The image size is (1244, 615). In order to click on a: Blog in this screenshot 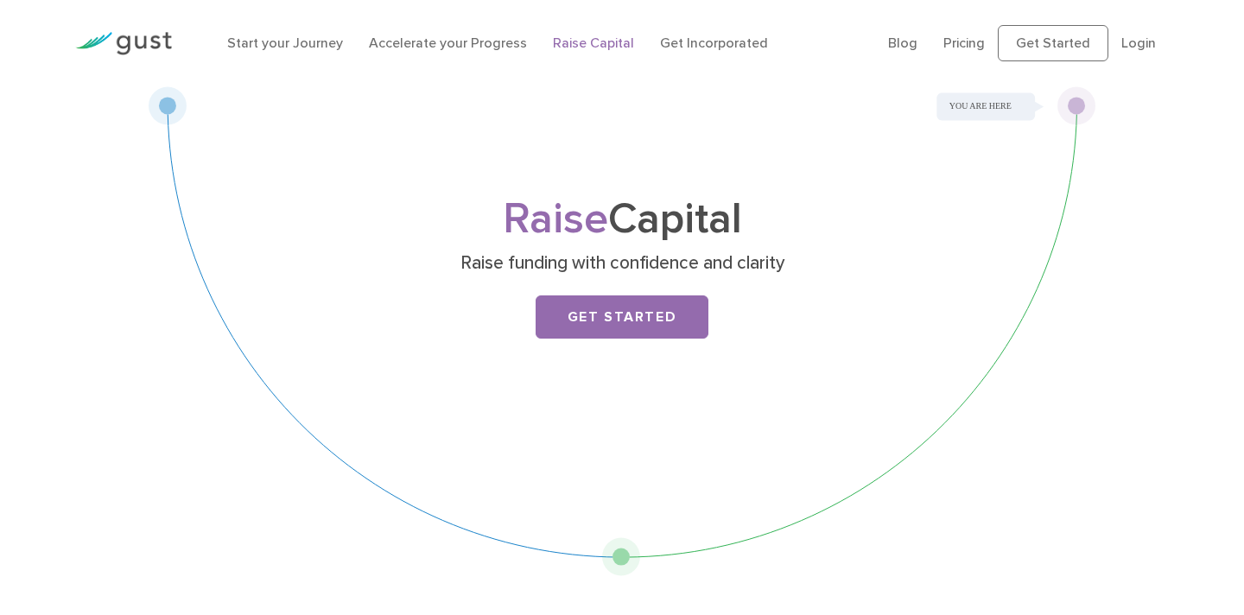, I will do `click(903, 42)`.